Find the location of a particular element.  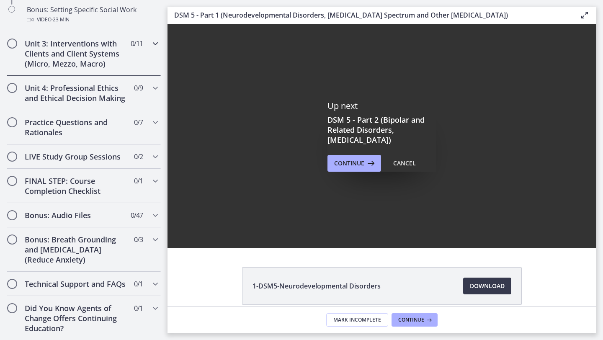

span: 1-DSM5-Neurodevelopmental Disorders is located at coordinates (317, 286).